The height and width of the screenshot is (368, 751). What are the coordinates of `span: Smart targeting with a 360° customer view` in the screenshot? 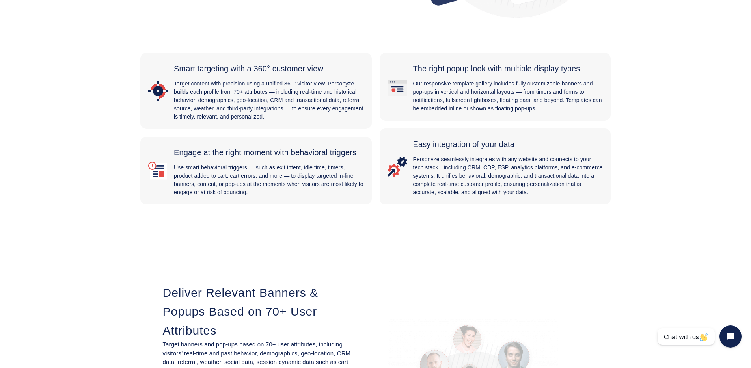 It's located at (248, 69).